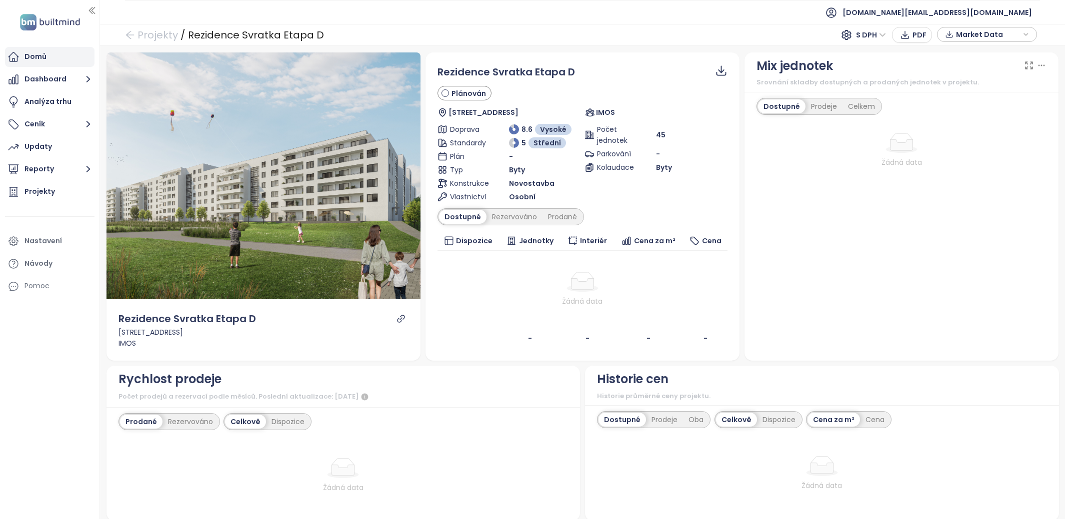  Describe the element at coordinates (696, 420) in the screenshot. I see `div: Oba` at that location.